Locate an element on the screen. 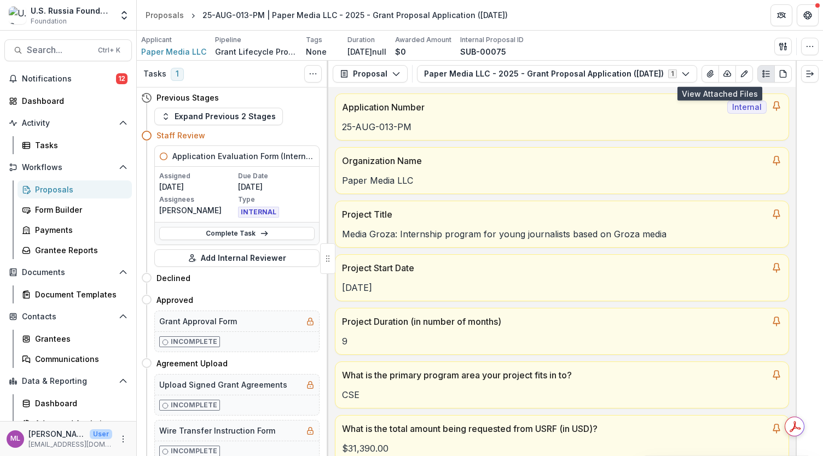  span: Contacts is located at coordinates (68, 317).